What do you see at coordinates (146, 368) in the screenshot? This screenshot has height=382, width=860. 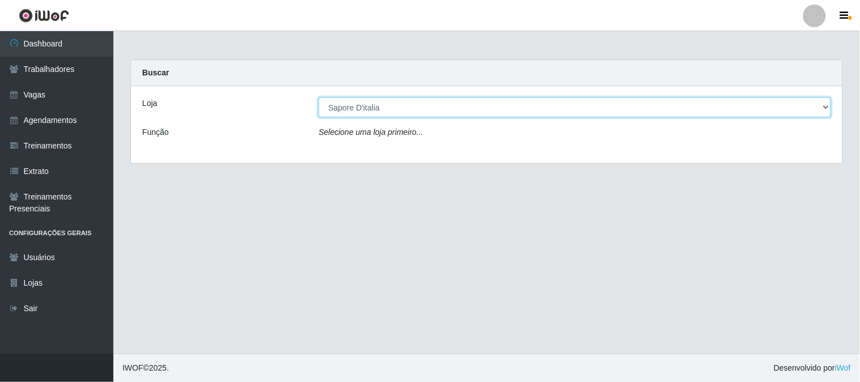 I see `span: © 2025 .` at bounding box center [146, 368].